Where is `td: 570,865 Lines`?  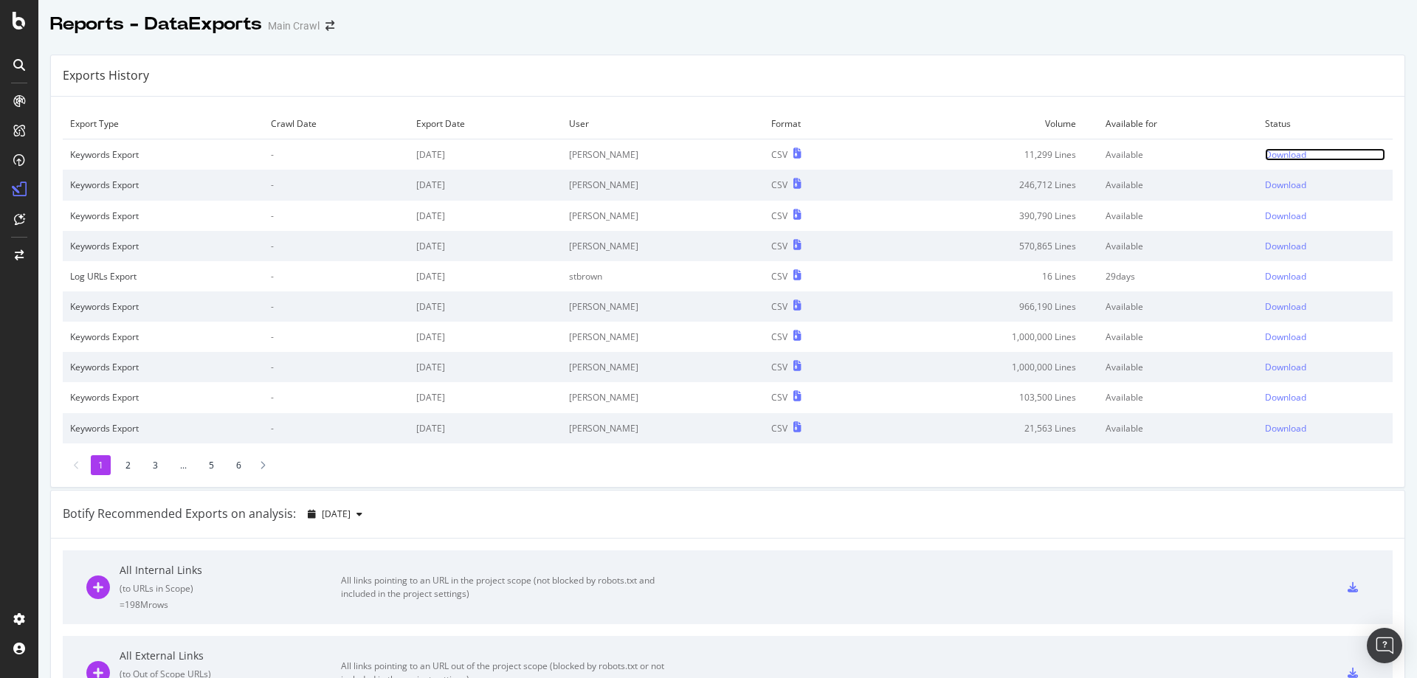 td: 570,865 Lines is located at coordinates (985, 246).